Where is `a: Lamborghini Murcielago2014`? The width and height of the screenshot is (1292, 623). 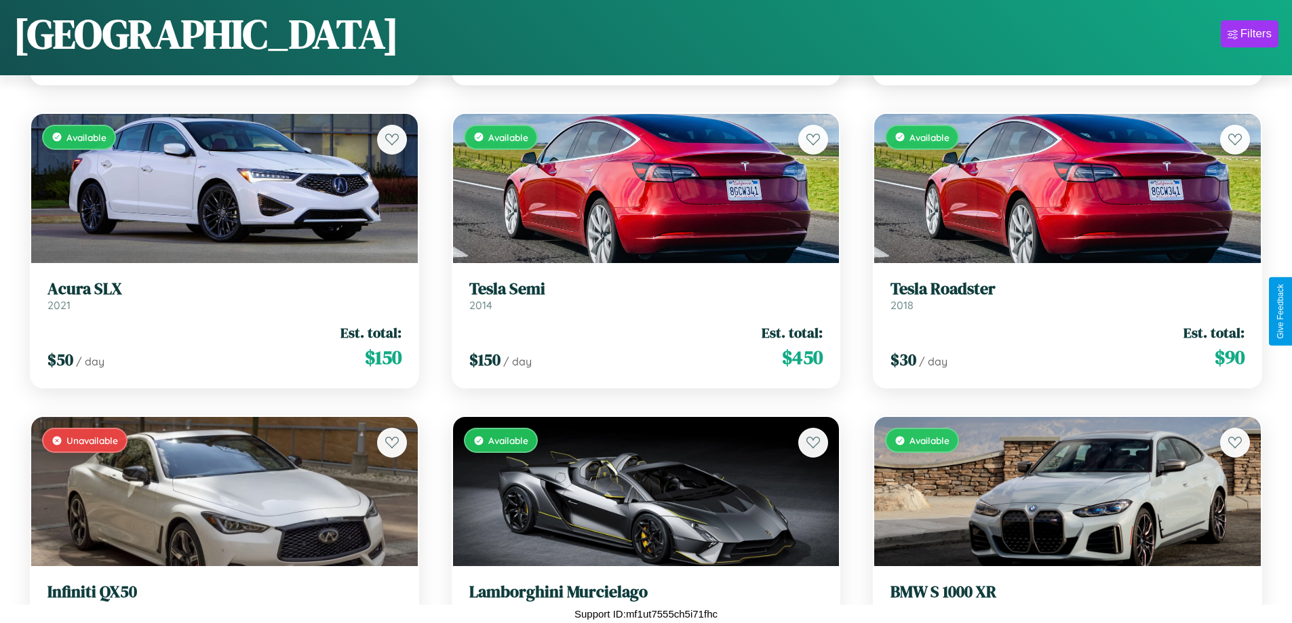
a: Lamborghini Murcielago2014 is located at coordinates (646, 599).